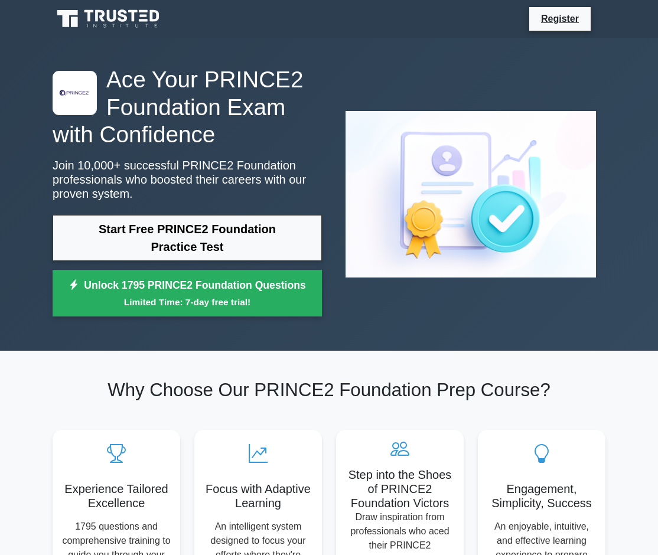 The width and height of the screenshot is (658, 555). I want to click on h5: Experience Tailored Excellence, so click(116, 496).